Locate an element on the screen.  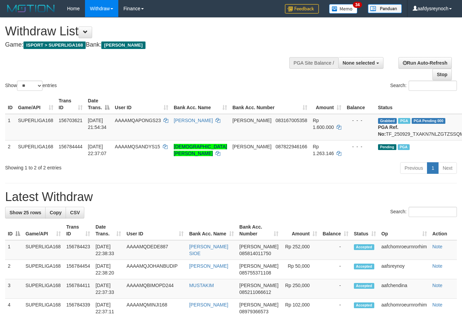
h4: Game: Bank: is located at coordinates (153, 45).